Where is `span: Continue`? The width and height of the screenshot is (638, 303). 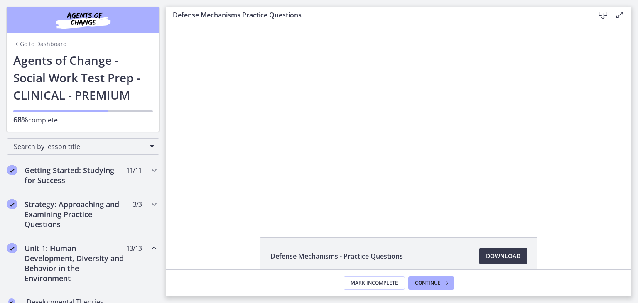
span: Continue is located at coordinates (428, 283).